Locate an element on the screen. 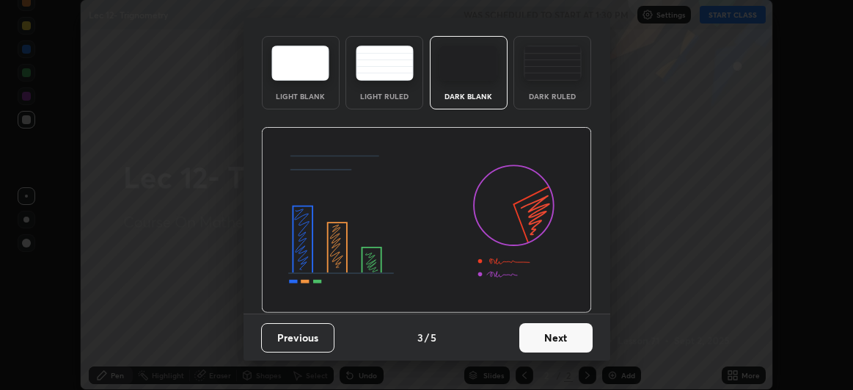 This screenshot has width=853, height=390. button: Next is located at coordinates (556, 337).